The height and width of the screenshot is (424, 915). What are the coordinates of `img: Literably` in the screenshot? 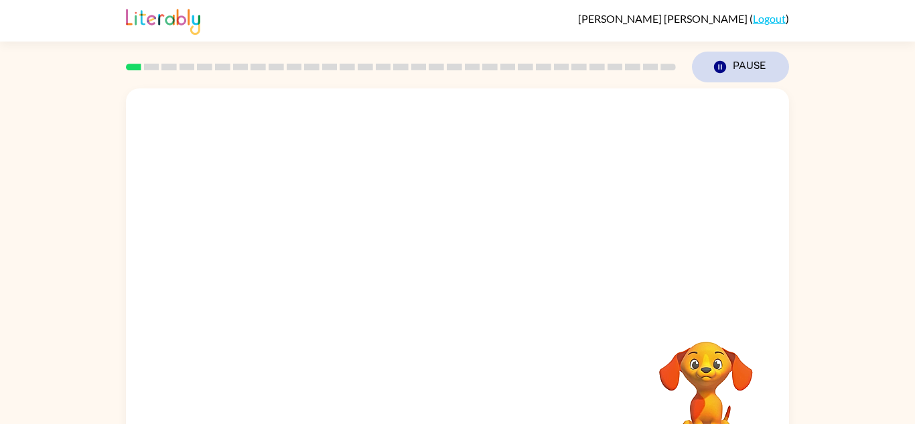 It's located at (163, 20).